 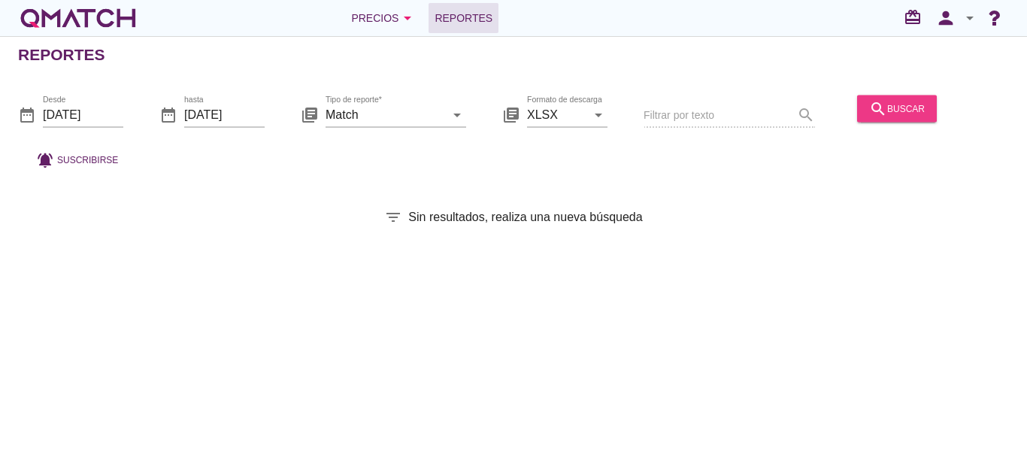 I want to click on button: buscar, so click(x=897, y=108).